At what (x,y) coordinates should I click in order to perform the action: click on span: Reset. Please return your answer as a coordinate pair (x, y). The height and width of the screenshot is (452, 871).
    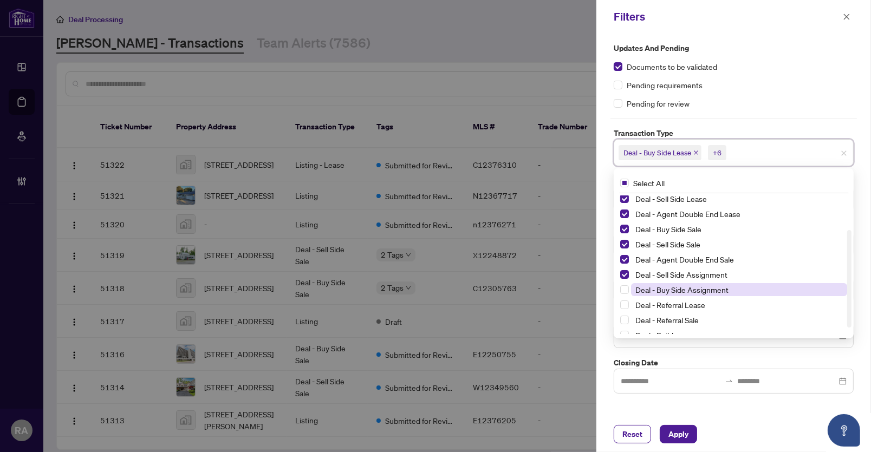
    Looking at the image, I should click on (632, 434).